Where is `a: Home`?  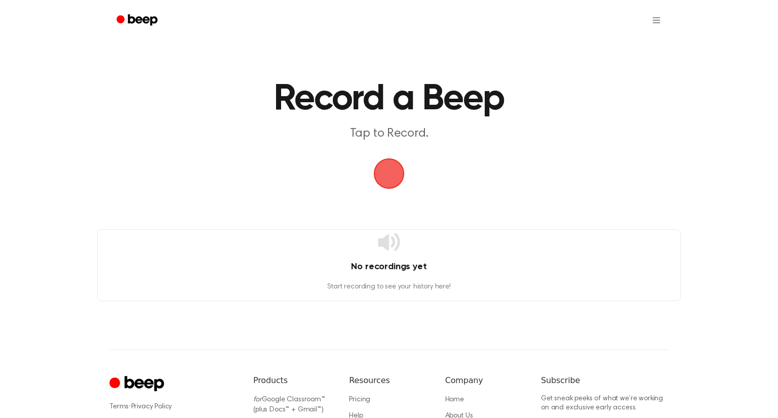 a: Home is located at coordinates (454, 400).